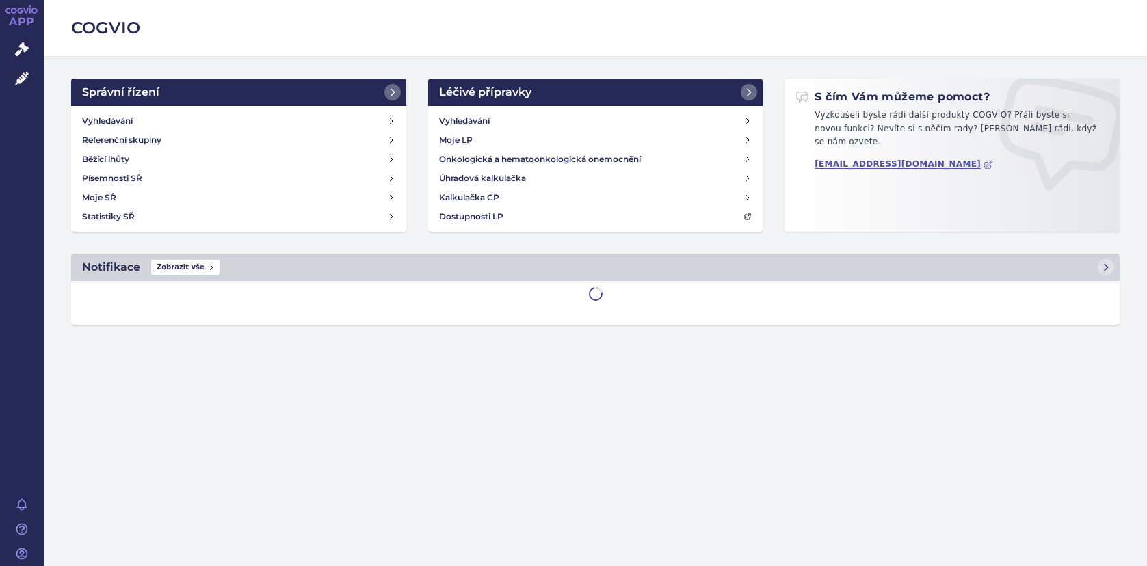  Describe the element at coordinates (239, 140) in the screenshot. I see `a: Referenční skupiny` at that location.